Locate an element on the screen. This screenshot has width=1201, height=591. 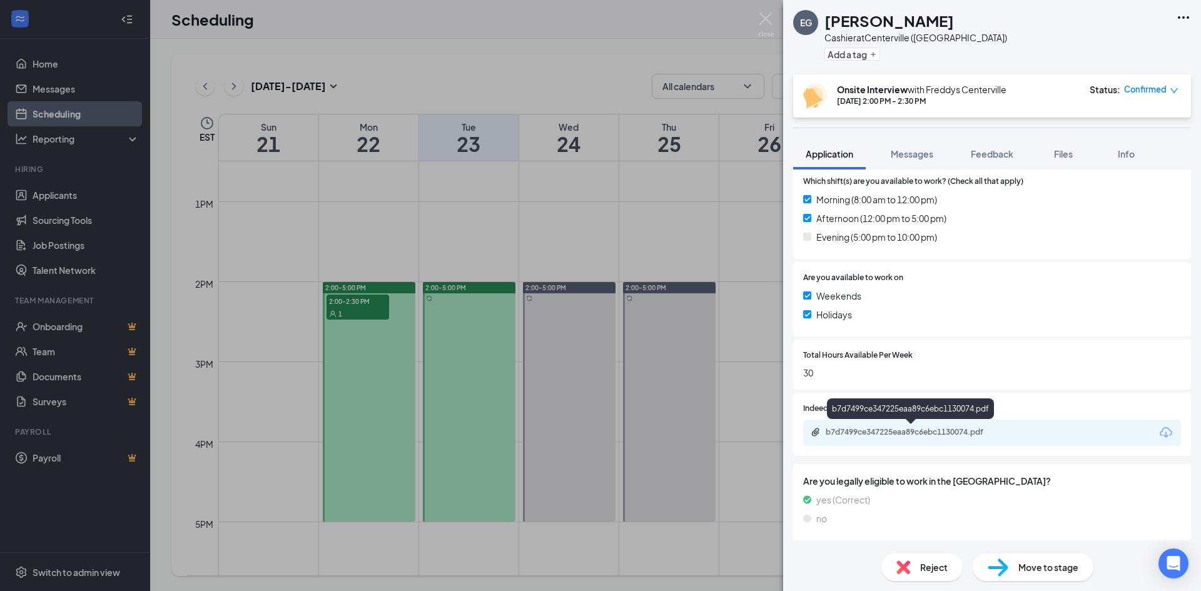
svg: Ellipses is located at coordinates (1184, 18).